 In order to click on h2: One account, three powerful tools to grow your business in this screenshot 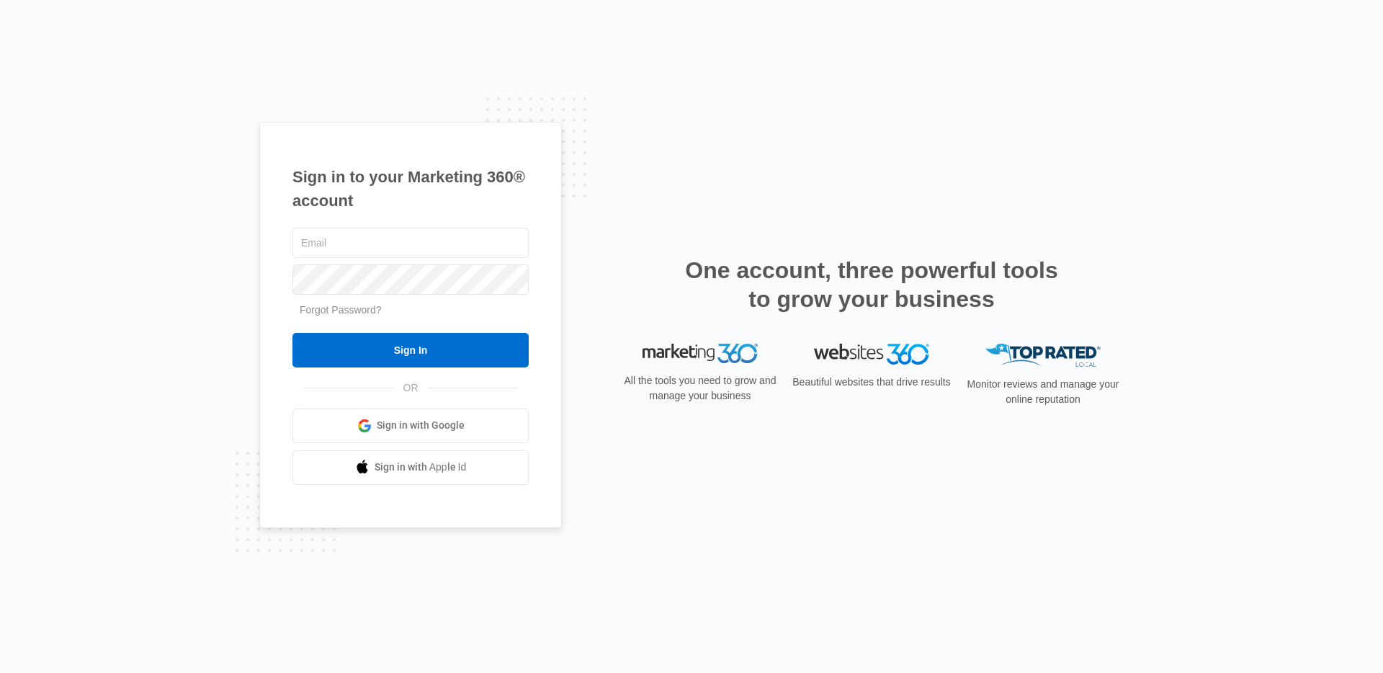, I will do `click(871, 284)`.